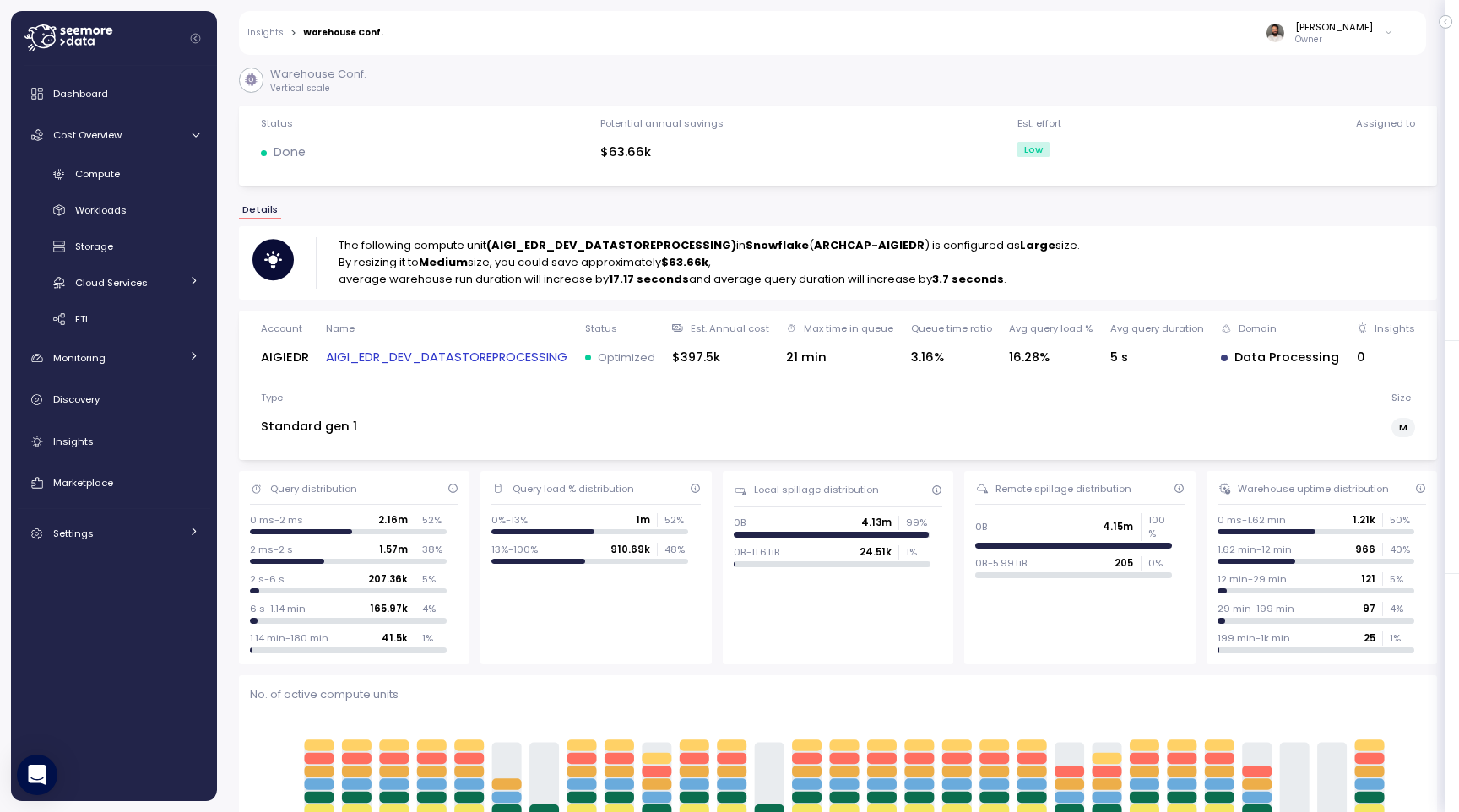  I want to click on p: 6 s-1.14 min, so click(278, 609).